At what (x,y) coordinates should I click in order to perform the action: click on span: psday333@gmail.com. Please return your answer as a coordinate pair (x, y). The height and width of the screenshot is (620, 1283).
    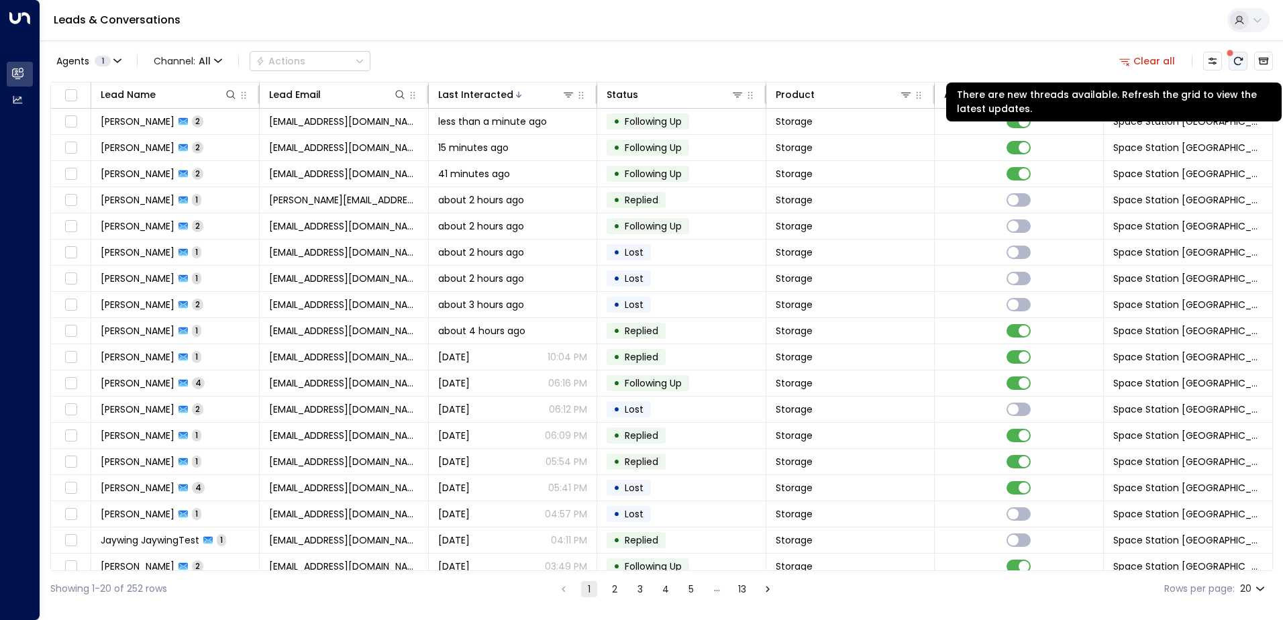
    Looking at the image, I should click on (343, 514).